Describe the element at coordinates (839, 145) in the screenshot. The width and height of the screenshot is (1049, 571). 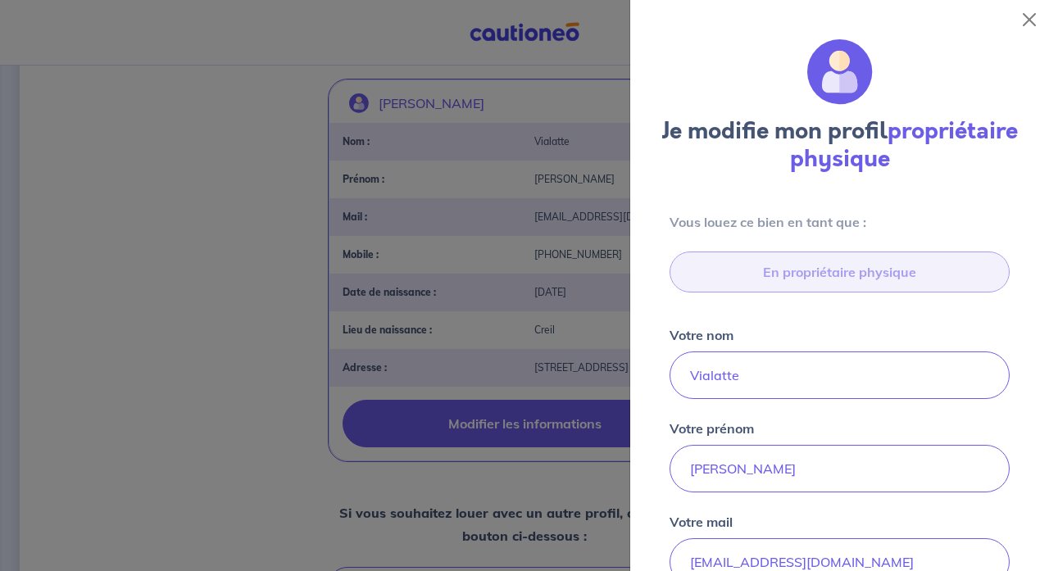
I see `h3: Je modifie mon profil` at that location.